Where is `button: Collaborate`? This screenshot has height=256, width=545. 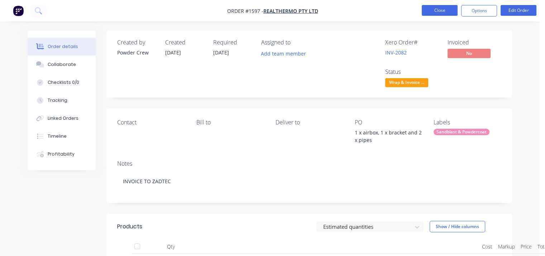
button: Collaborate is located at coordinates (62, 64).